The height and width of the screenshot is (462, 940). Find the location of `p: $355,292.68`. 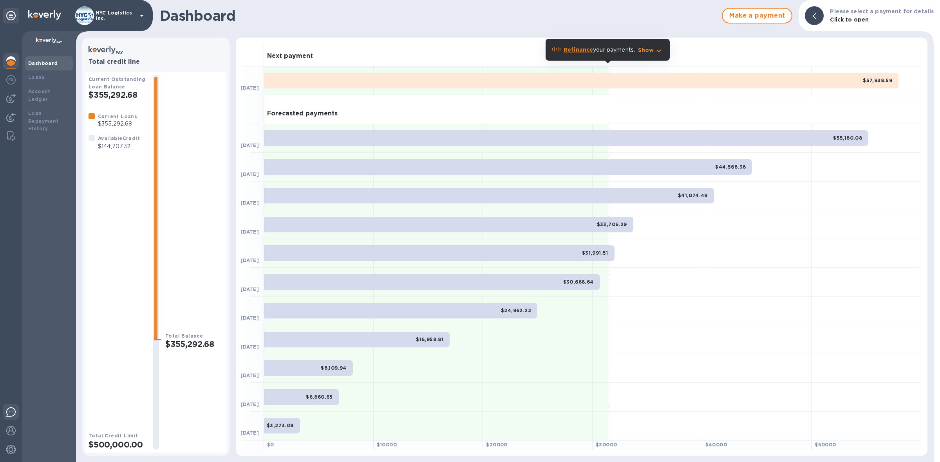

p: $355,292.68 is located at coordinates (117, 124).